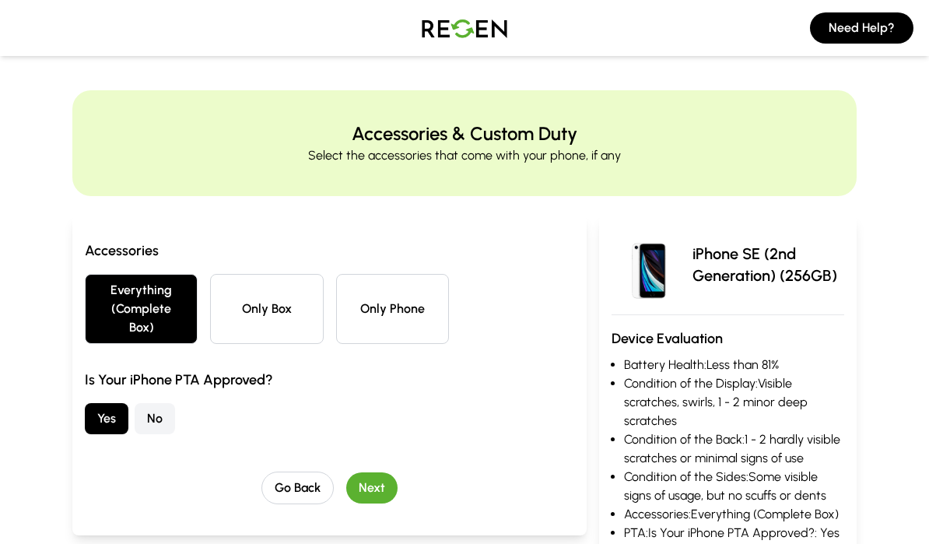  Describe the element at coordinates (734, 533) in the screenshot. I see `li: PTA: Is Your iPhone PTA Approved?: Yes` at that location.